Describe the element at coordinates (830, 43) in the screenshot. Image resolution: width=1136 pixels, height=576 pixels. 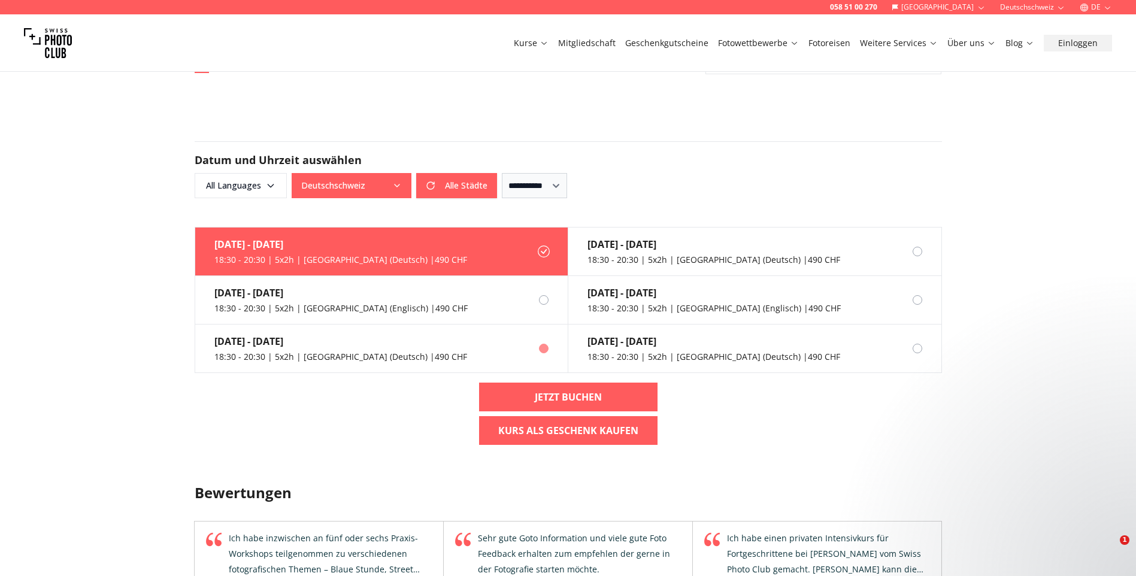
I see `button: Fotoreisen` at that location.